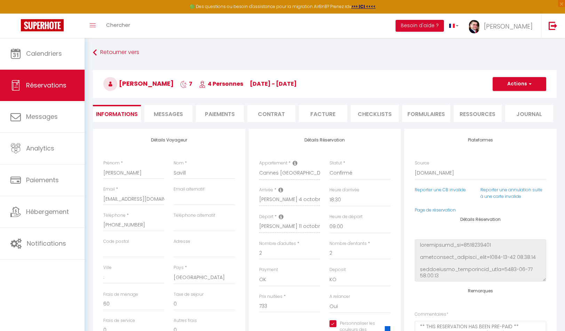  I want to click on li: CHECKLISTS, so click(375, 113).